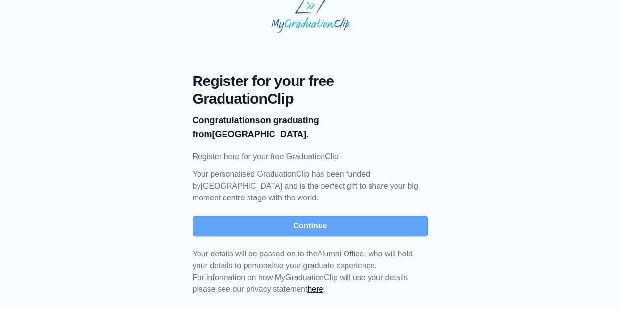 This screenshot has width=620, height=310. Describe the element at coordinates (310, 99) in the screenshot. I see `span: GraduationClip` at that location.